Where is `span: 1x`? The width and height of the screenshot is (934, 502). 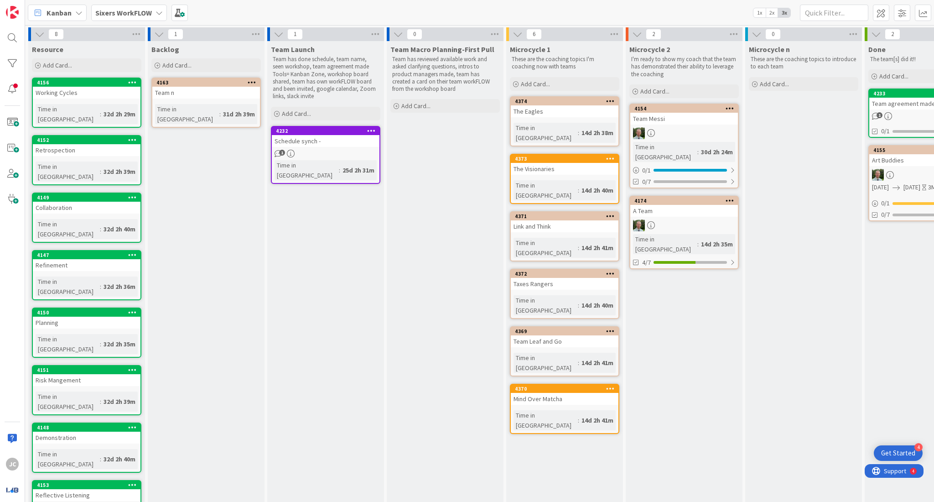 span: 1x is located at coordinates (759, 13).